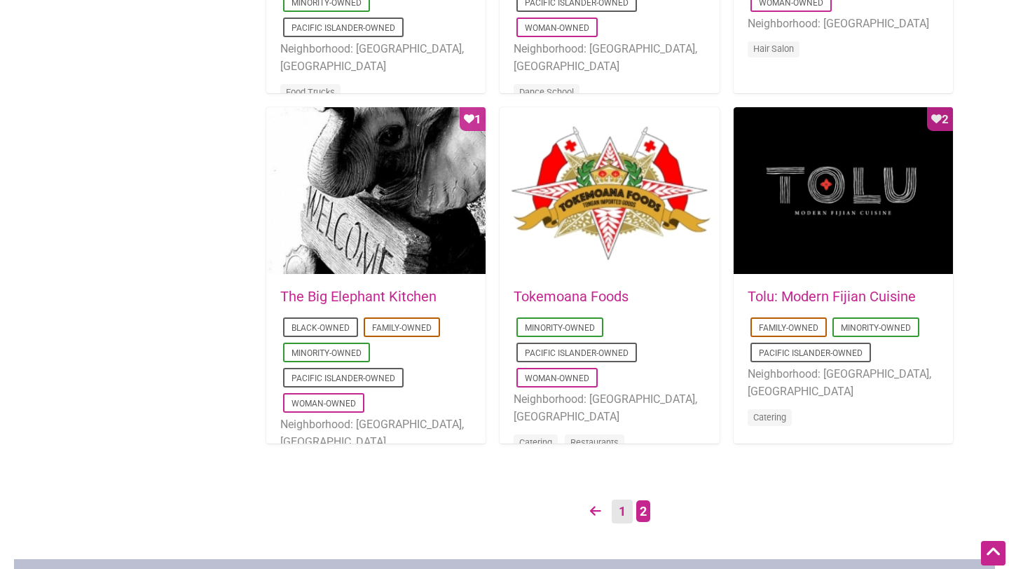 The image size is (1009, 569). What do you see at coordinates (571, 296) in the screenshot?
I see `a: Tokemoana Foods` at bounding box center [571, 296].